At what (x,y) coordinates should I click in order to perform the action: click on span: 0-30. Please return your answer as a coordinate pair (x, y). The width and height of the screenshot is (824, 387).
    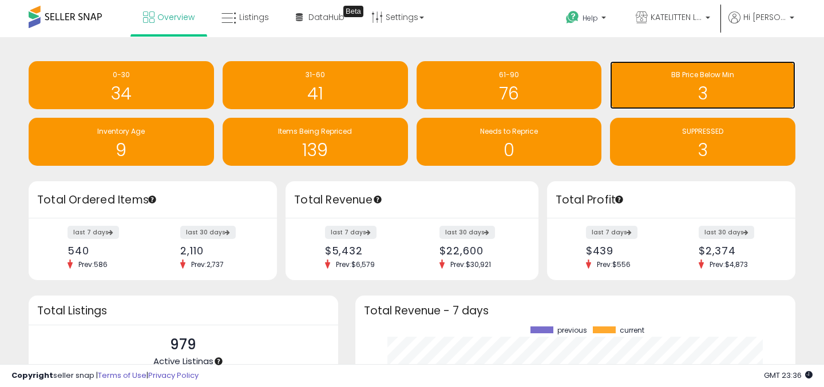
    Looking at the image, I should click on (121, 74).